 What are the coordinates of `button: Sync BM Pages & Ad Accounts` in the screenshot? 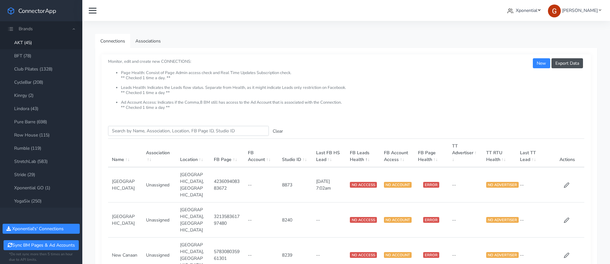 It's located at (41, 245).